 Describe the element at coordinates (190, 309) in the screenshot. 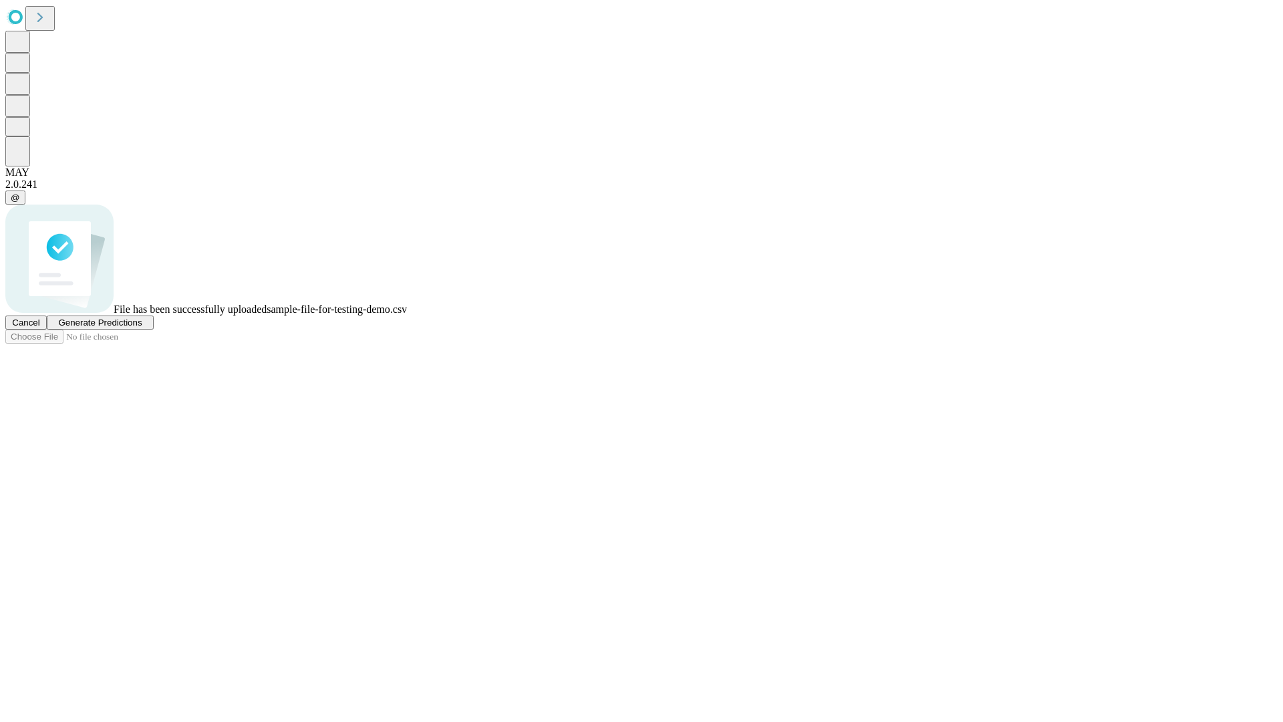

I see `span: File has been successfully uploaded` at that location.